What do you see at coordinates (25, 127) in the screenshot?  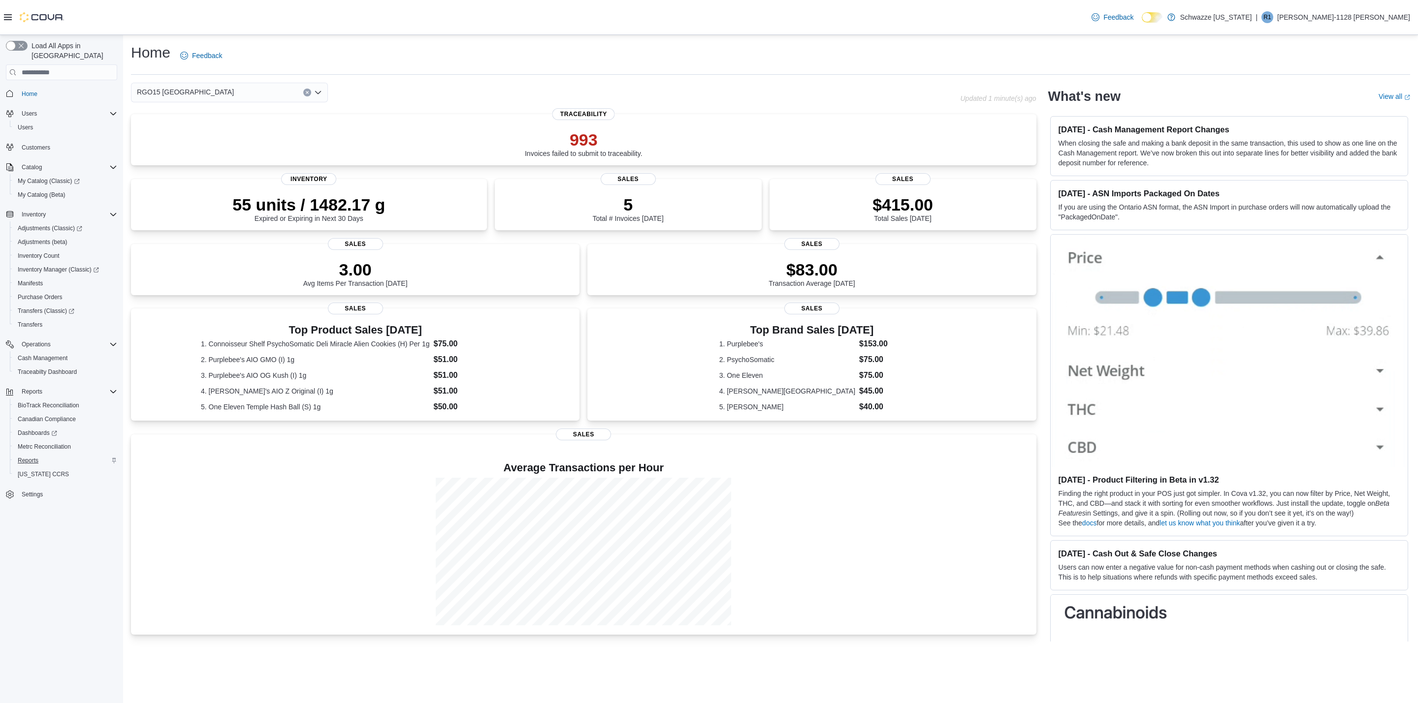 I see `a: Users` at bounding box center [25, 127].